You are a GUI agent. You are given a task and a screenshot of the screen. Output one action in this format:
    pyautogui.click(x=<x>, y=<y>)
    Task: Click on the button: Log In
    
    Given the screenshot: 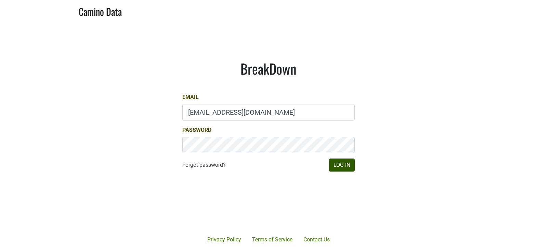 What is the action you would take?
    pyautogui.click(x=342, y=165)
    